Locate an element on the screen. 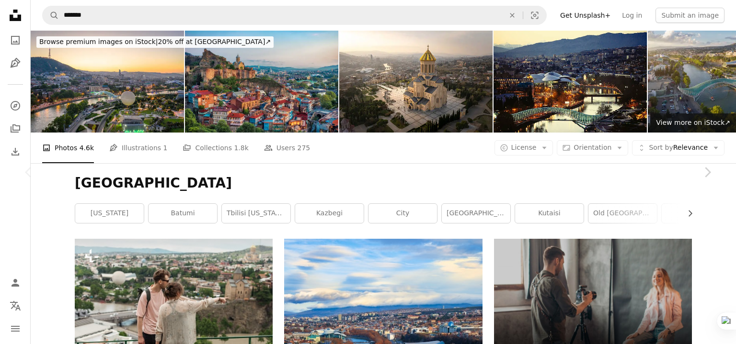  button: Search Unsplash is located at coordinates (51, 15).